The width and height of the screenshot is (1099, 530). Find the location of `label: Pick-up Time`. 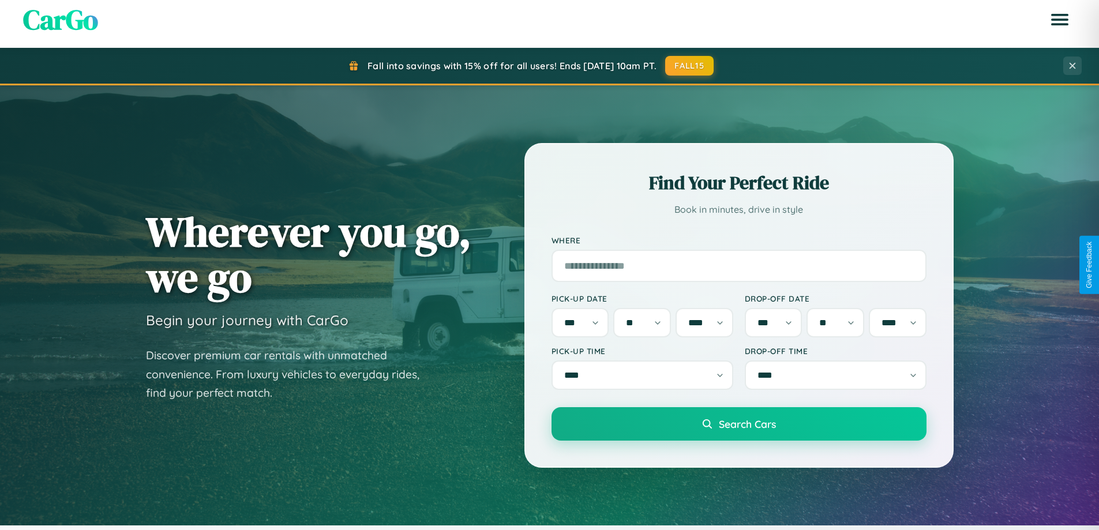

label: Pick-up Time is located at coordinates (642, 351).